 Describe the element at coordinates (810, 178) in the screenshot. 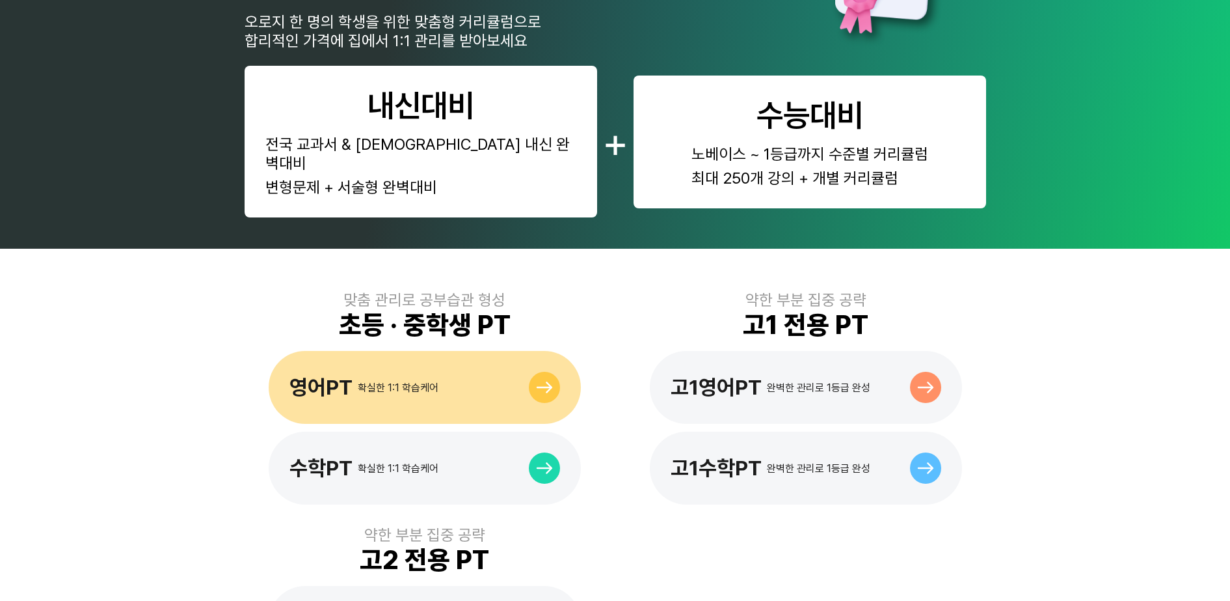

I see `div: 최대 250개 강의 + 개별 커리큘럼` at that location.